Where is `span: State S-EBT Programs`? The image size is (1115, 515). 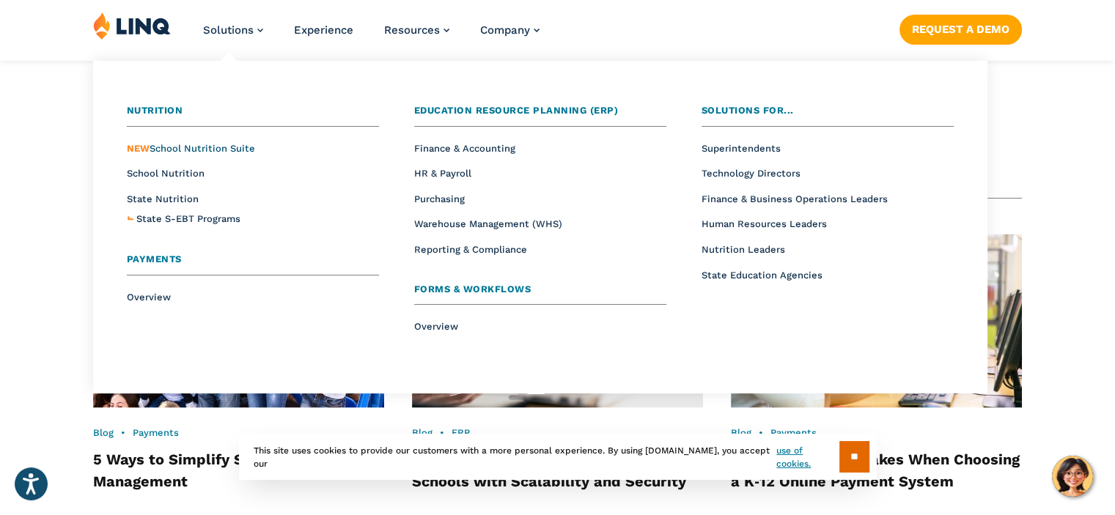
span: State S-EBT Programs is located at coordinates (188, 218).